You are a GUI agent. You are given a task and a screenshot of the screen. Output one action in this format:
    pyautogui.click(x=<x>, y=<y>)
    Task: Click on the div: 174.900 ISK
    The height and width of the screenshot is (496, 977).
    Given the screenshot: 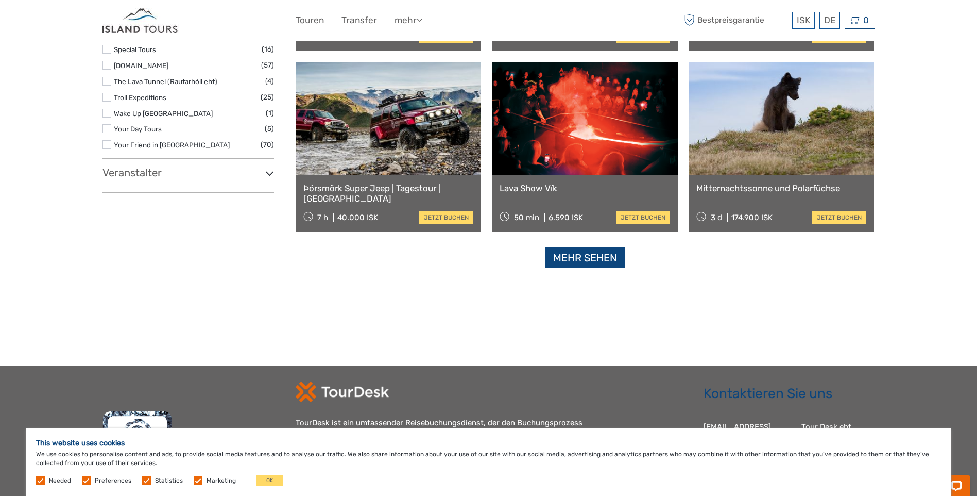 What is the action you would take?
    pyautogui.click(x=752, y=217)
    